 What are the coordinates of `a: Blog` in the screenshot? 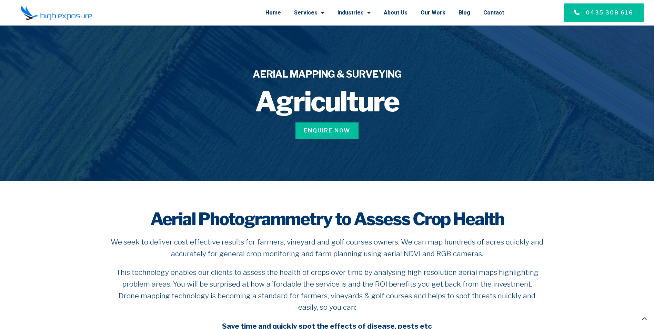 It's located at (465, 13).